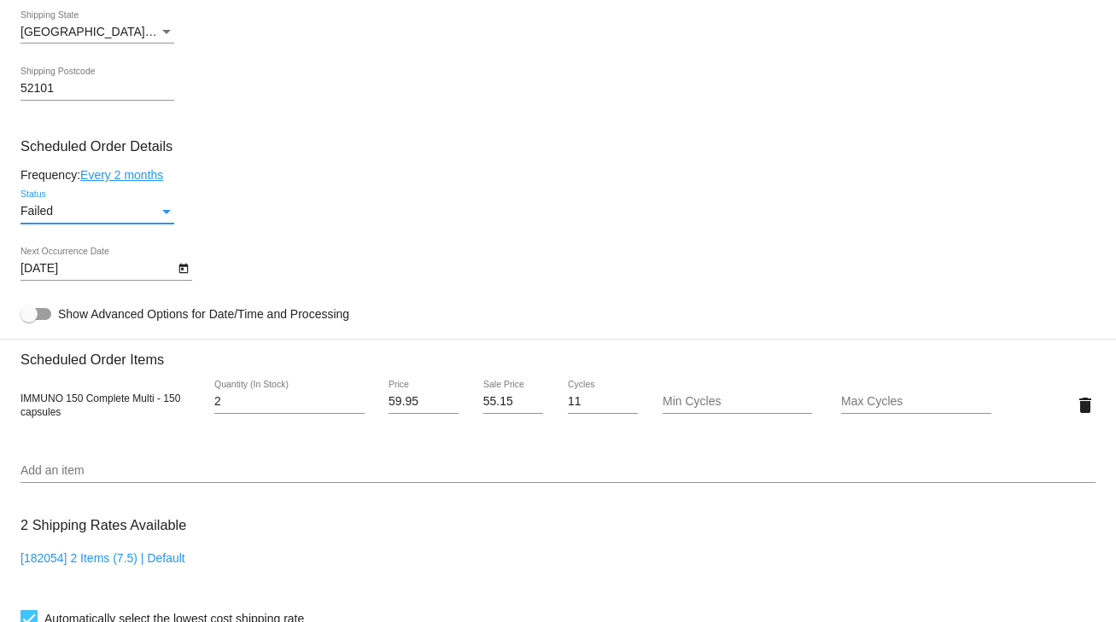 The width and height of the screenshot is (1116, 622). Describe the element at coordinates (424, 402) in the screenshot. I see `input: Price` at that location.